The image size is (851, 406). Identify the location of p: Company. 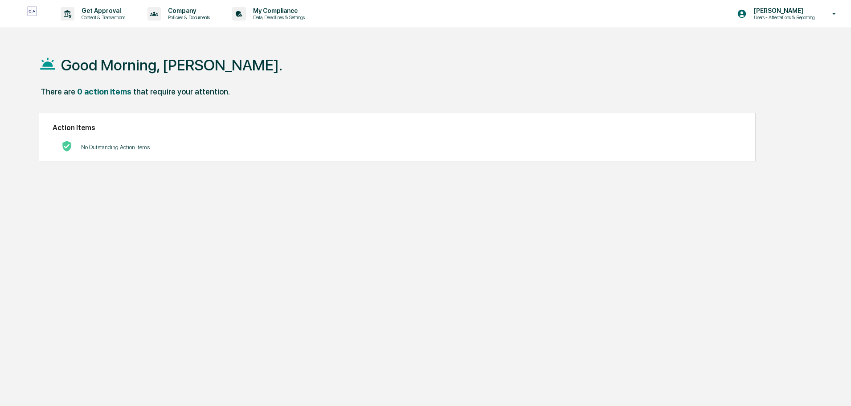
(188, 11).